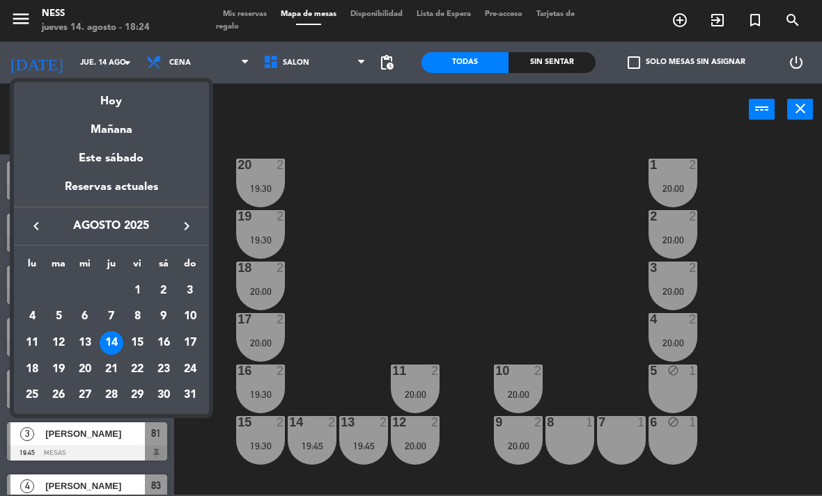 Image resolution: width=822 pixels, height=496 pixels. What do you see at coordinates (190, 291) in the screenshot?
I see `div: 3` at bounding box center [190, 291].